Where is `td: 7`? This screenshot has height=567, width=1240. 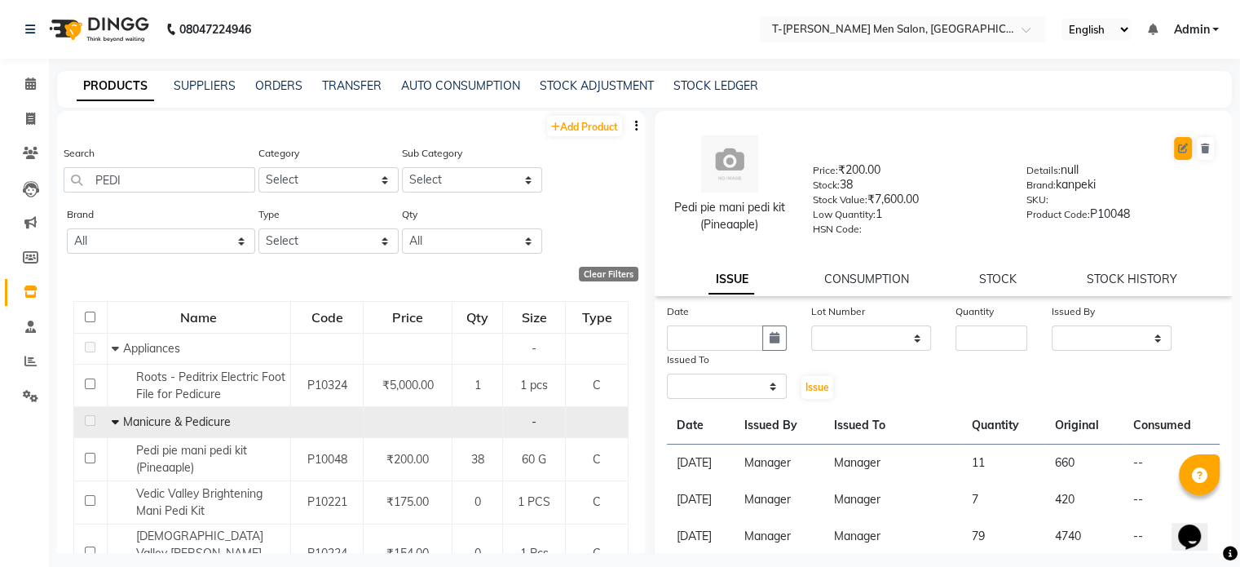
td: 7 is located at coordinates (1004, 499).